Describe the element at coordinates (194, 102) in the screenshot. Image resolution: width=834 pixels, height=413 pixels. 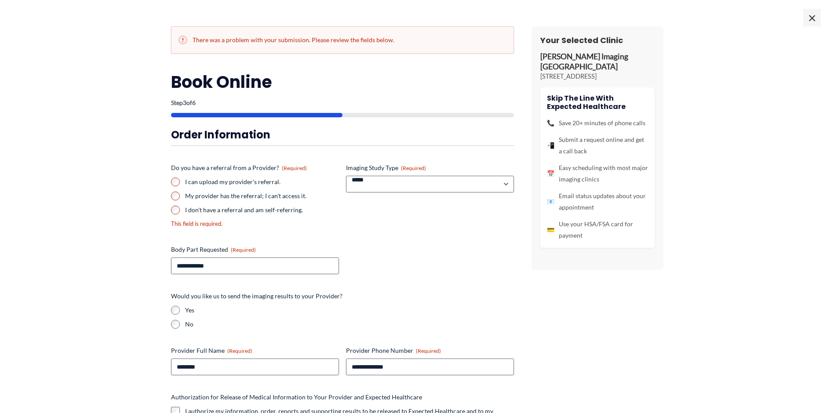
I see `span: 6` at that location.